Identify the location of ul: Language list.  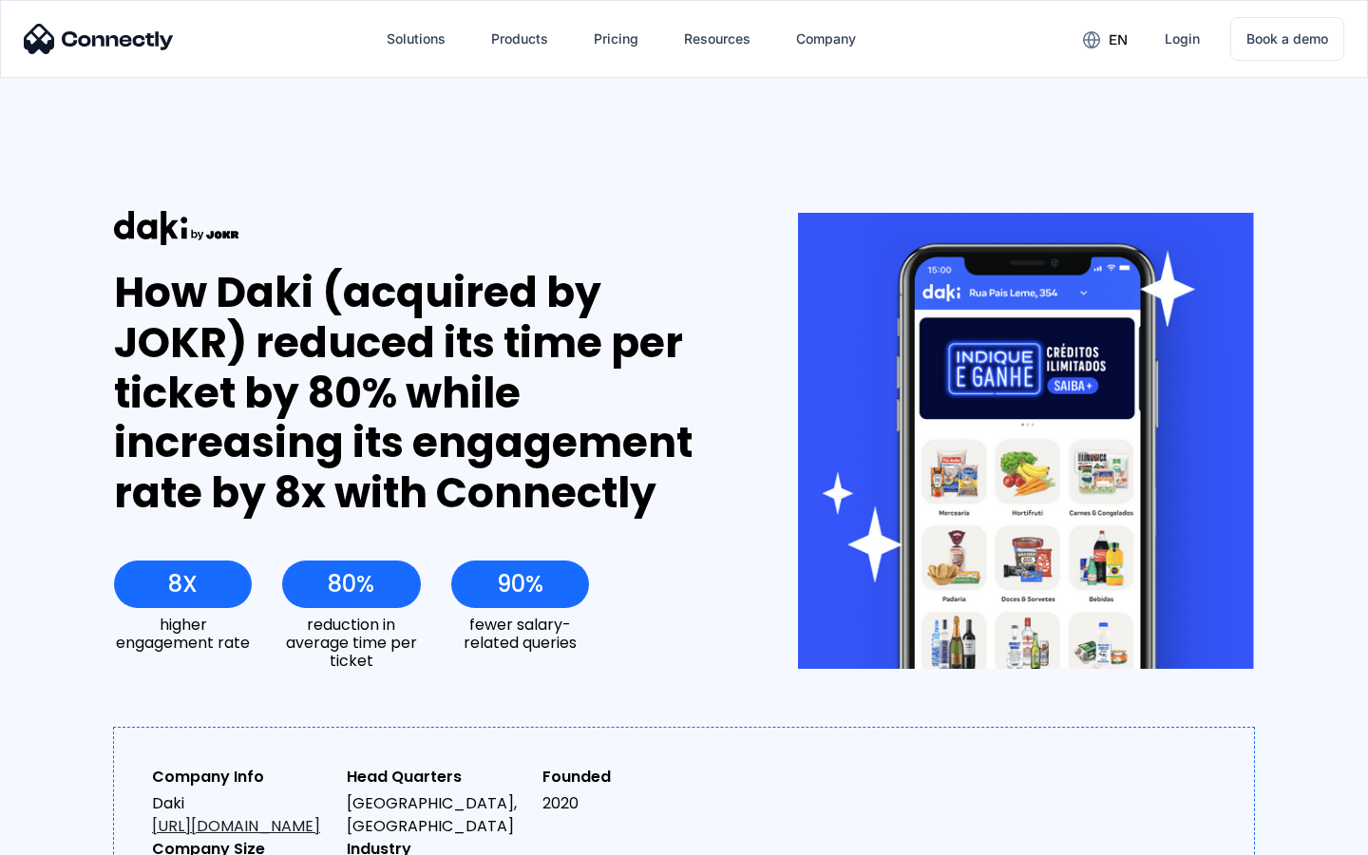
(76, 835).